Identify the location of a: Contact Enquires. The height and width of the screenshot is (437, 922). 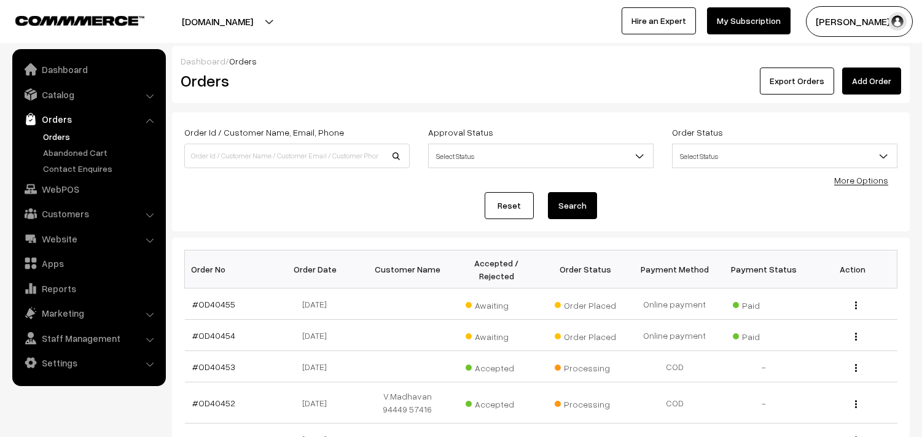
(101, 168).